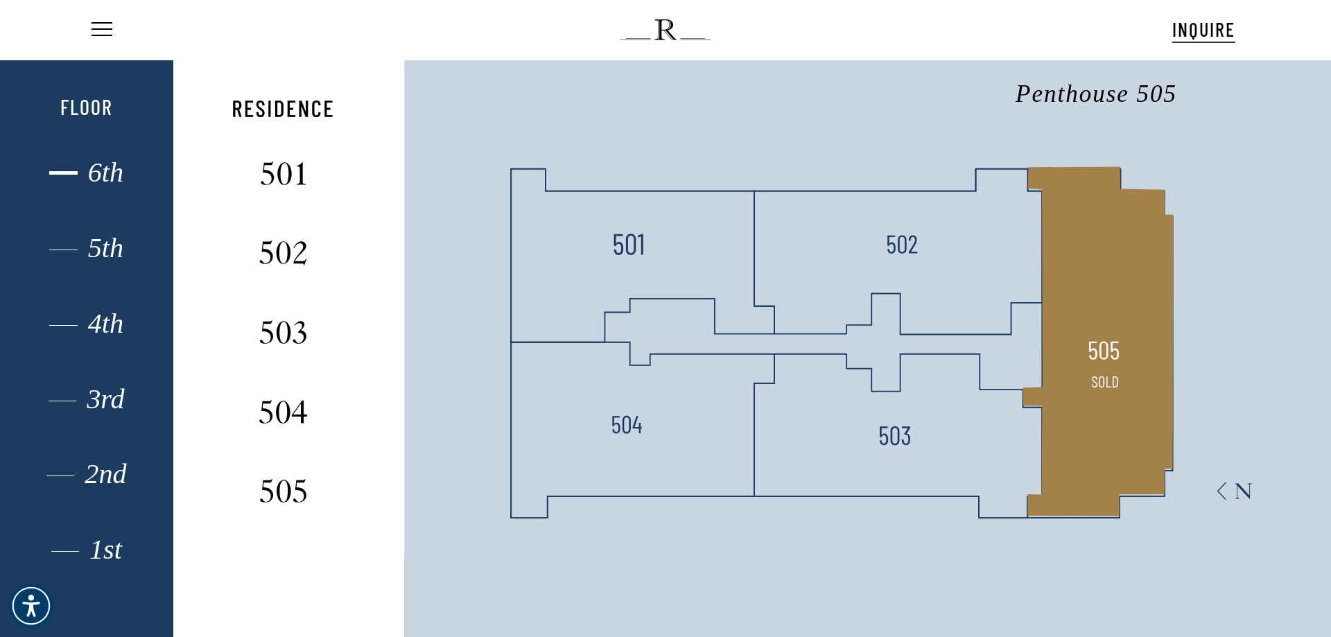  Describe the element at coordinates (86, 399) in the screenshot. I see `div: 3rd` at that location.